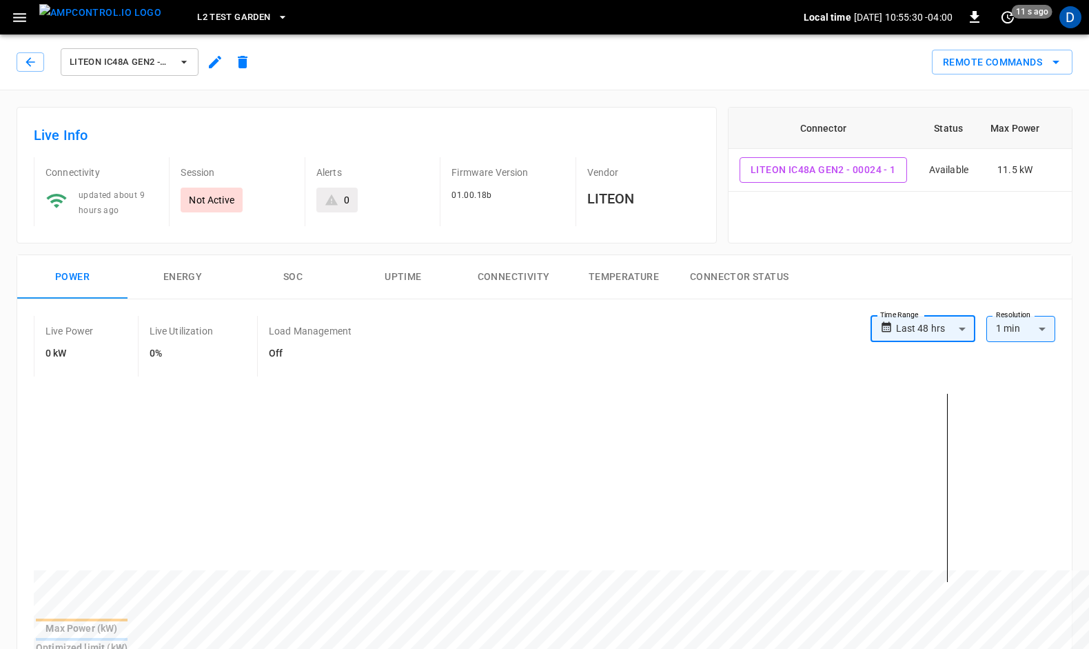 The width and height of the screenshot is (1089, 649). Describe the element at coordinates (101, 172) in the screenshot. I see `p: Connectivity` at that location.